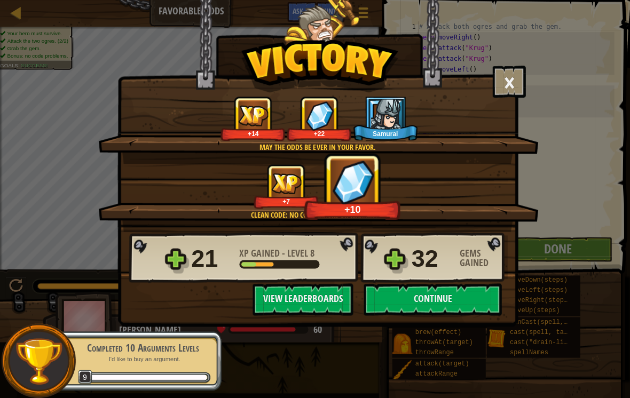 The image size is (630, 398). I want to click on span: Hi. Need any help?, so click(42, 12).